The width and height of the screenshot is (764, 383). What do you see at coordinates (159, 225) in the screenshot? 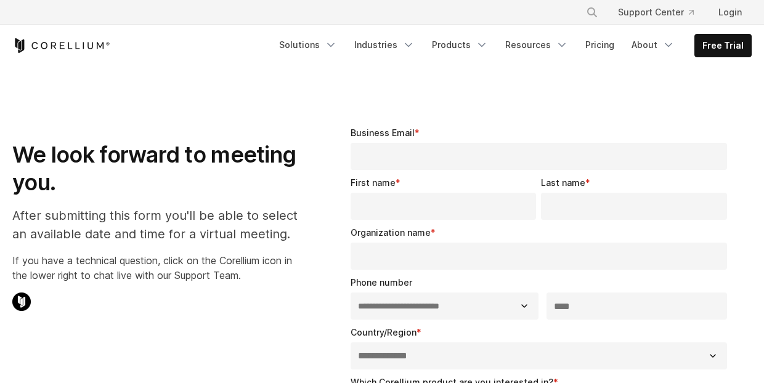
I see `p: After submitting this form you'll be able to select an available date and time for a virtual meet...` at bounding box center [159, 225].